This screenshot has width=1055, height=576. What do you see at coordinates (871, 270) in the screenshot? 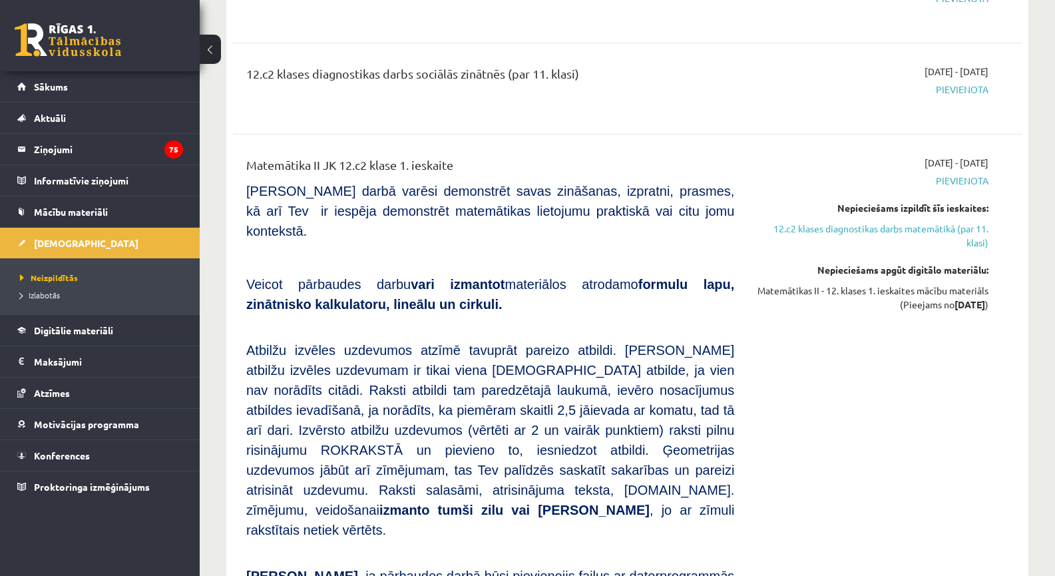
I see `div: Nepieciešams apgūt digitālo materiālu:` at bounding box center [871, 270].